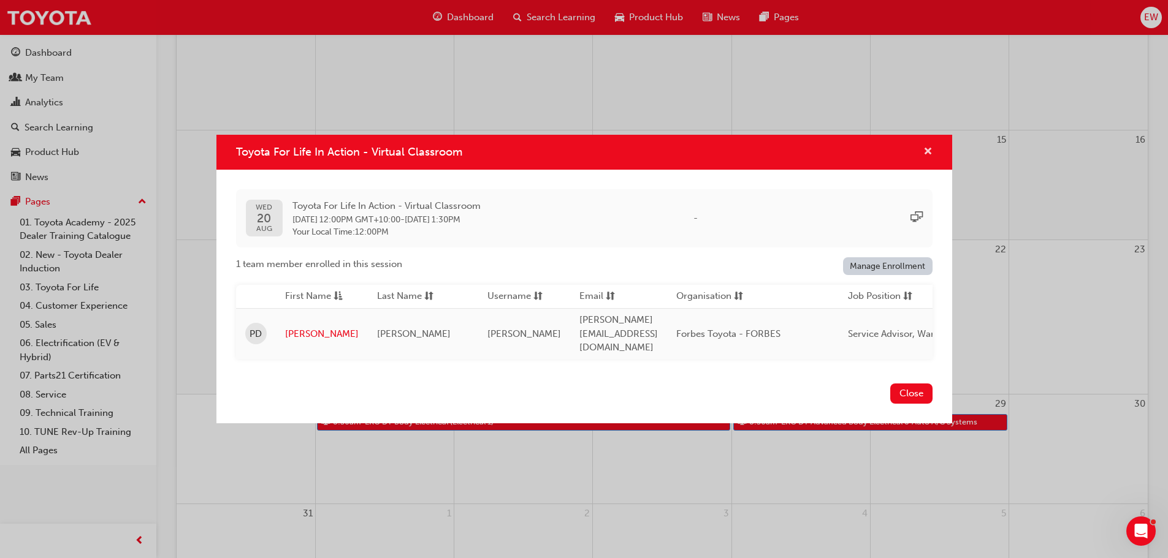 This screenshot has height=558, width=1168. Describe the element at coordinates (264, 207) in the screenshot. I see `span: WED` at that location.